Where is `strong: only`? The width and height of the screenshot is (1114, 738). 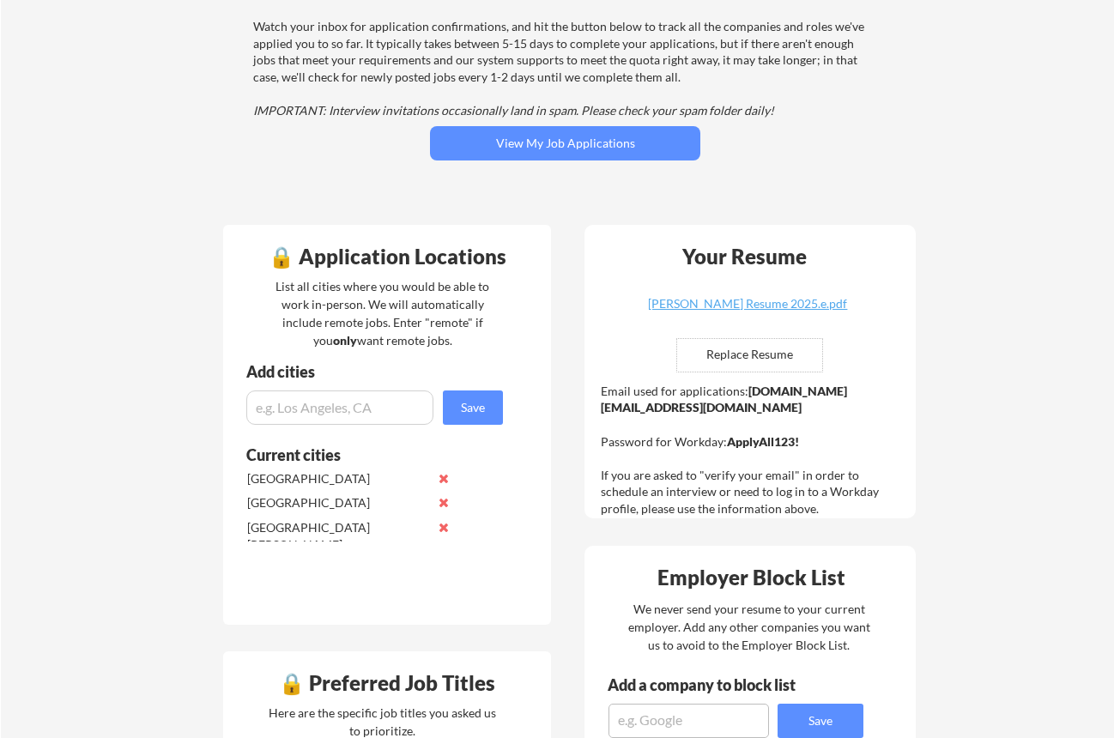
strong: only is located at coordinates (345, 340).